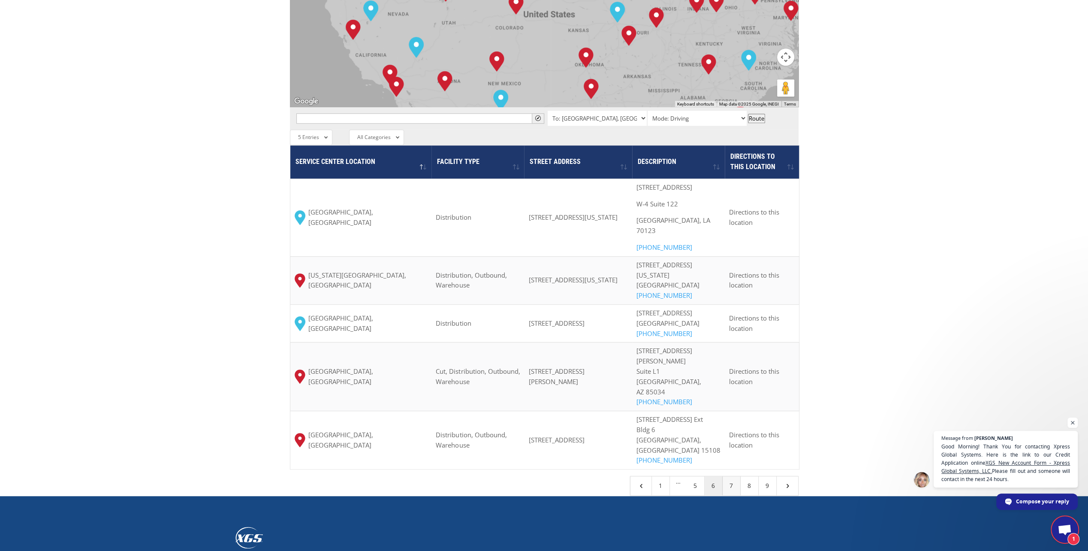 Image resolution: width=1088 pixels, height=551 pixels. I want to click on span: Service center location, so click(335, 161).